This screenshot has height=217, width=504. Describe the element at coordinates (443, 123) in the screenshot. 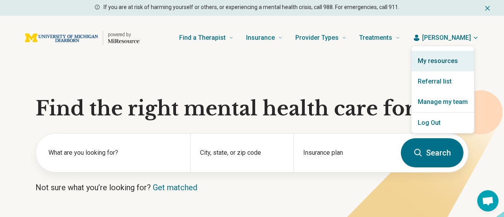

I see `button: Log Out` at that location.